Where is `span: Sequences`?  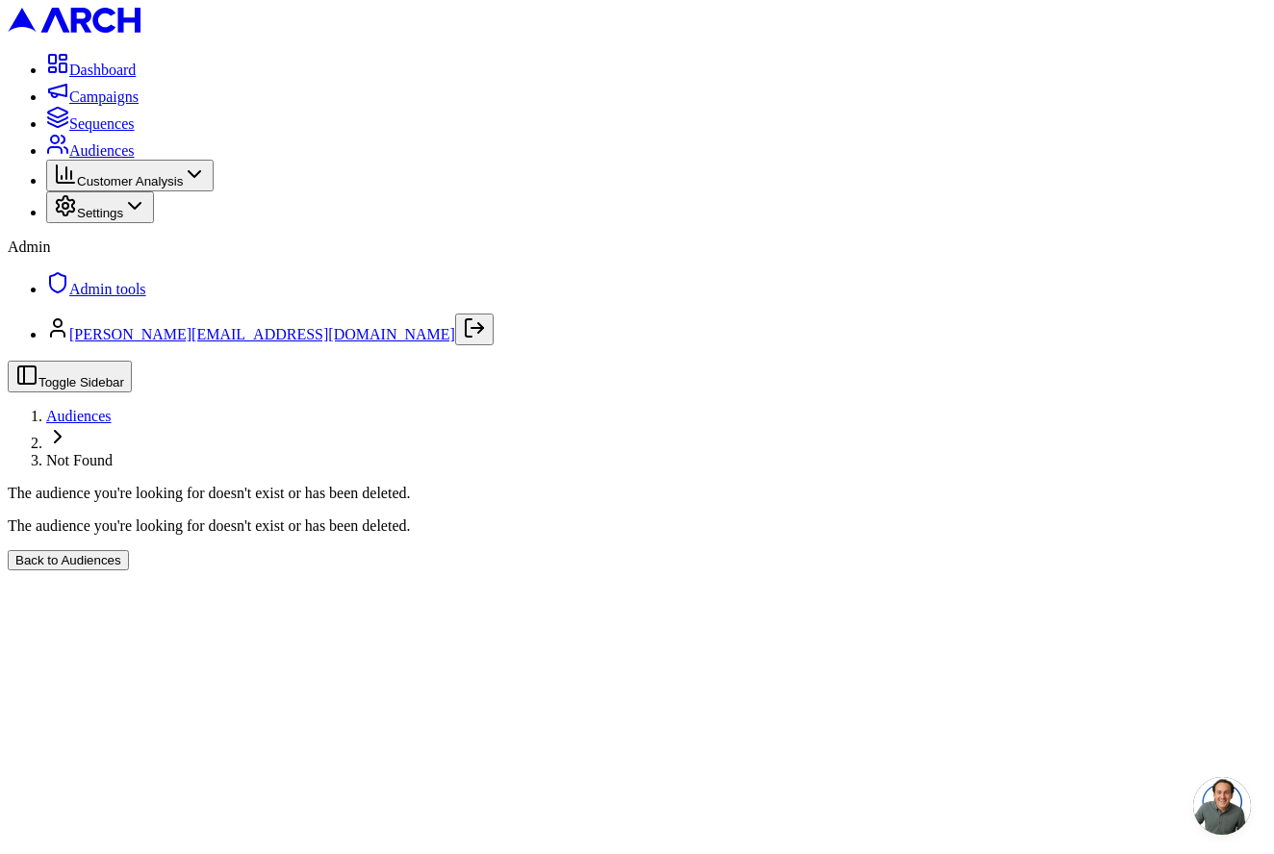
span: Sequences is located at coordinates (102, 123).